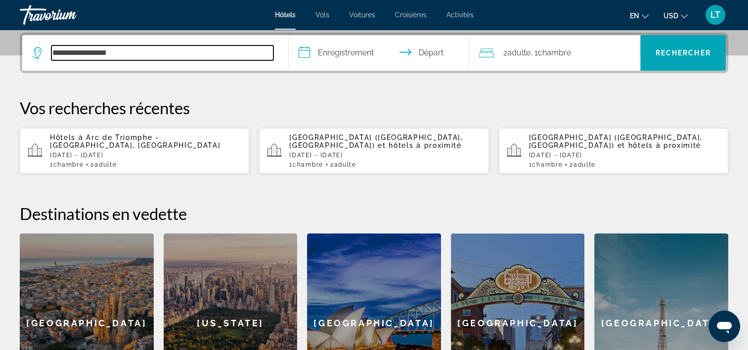 This screenshot has height=350, width=748. I want to click on button: Changer la langue, so click(640, 15).